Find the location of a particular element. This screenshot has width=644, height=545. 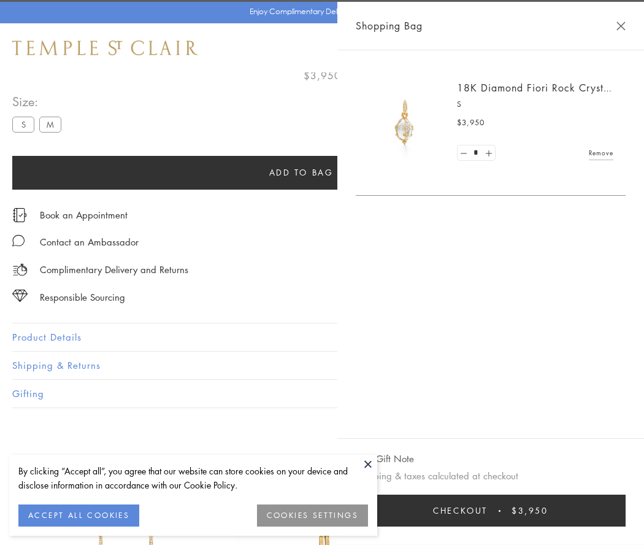

button: Add Gift Note is located at coordinates (385, 458).